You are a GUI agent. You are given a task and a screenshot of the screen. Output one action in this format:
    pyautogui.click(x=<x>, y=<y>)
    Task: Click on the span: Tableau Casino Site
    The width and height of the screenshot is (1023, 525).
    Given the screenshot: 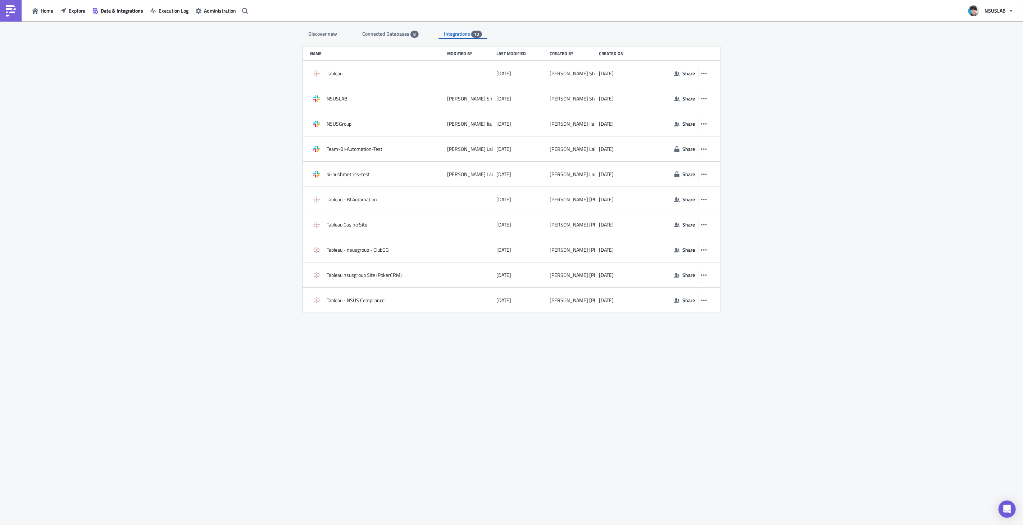 What is the action you would take?
    pyautogui.click(x=347, y=225)
    